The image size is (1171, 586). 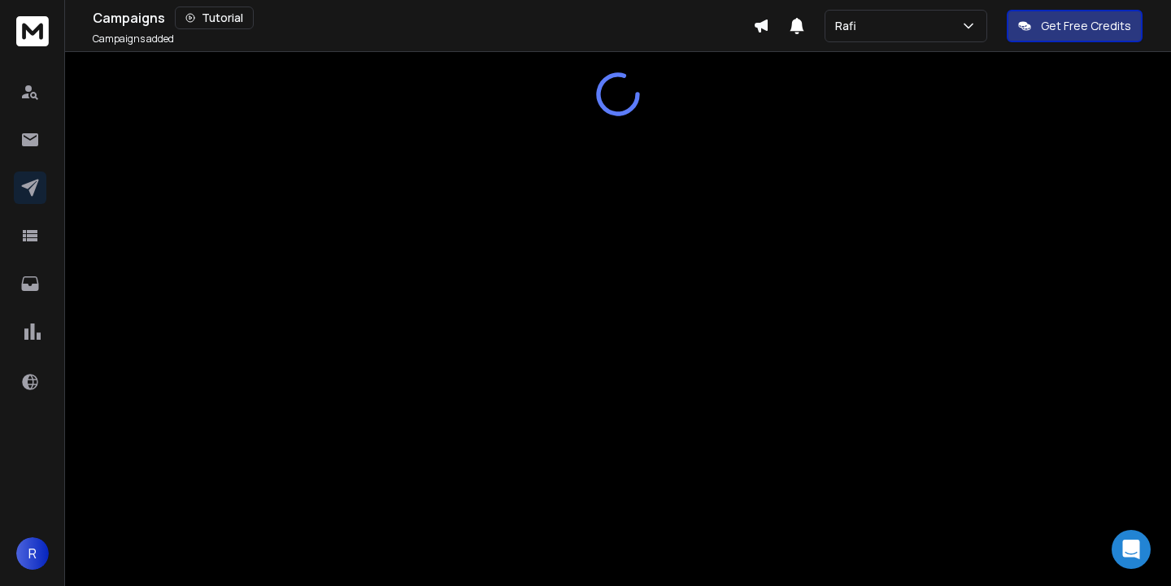 I want to click on button: Tutorial, so click(x=214, y=18).